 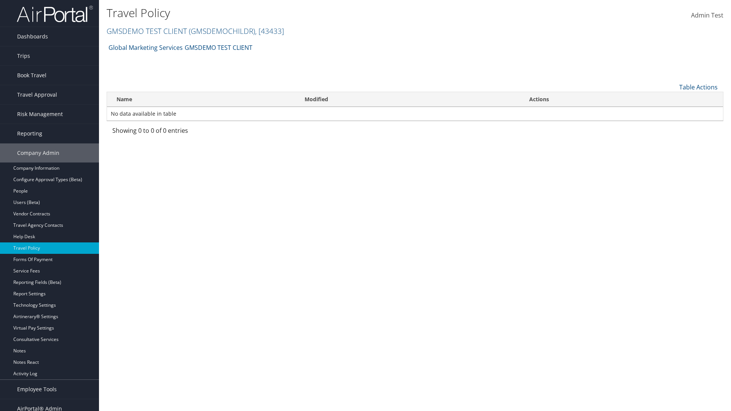 What do you see at coordinates (37, 390) in the screenshot?
I see `span: Employee Tools` at bounding box center [37, 390].